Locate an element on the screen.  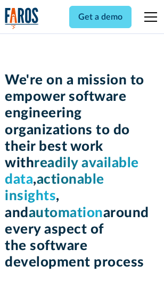
a: home is located at coordinates (22, 18).